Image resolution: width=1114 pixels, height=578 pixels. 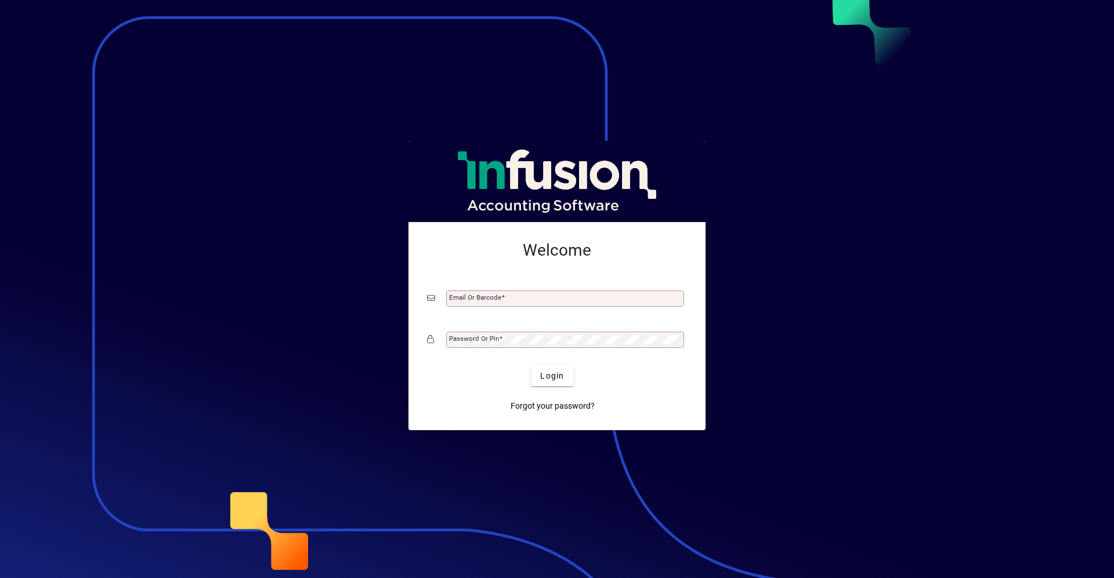 What do you see at coordinates (552, 376) in the screenshot?
I see `button: Login` at bounding box center [552, 376].